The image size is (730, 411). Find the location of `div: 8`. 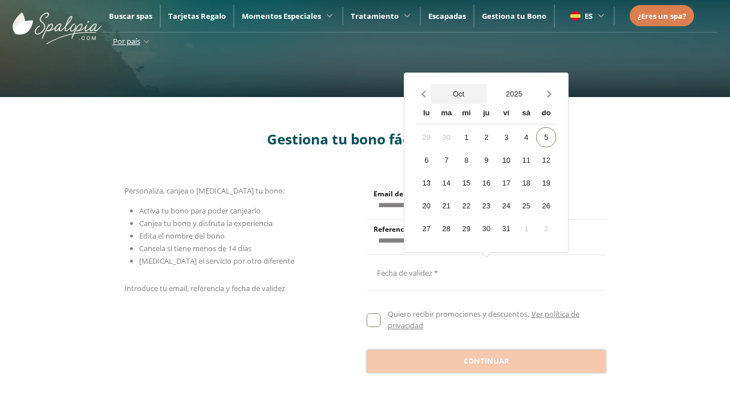

div: 8 is located at coordinates (466, 160).